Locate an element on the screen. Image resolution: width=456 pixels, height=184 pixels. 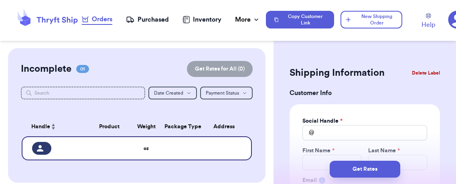
span: 01 is located at coordinates (83, 69).